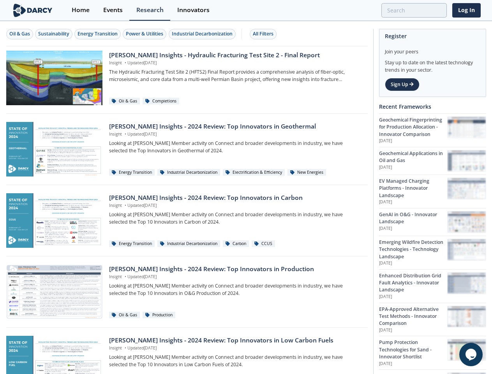 This screenshot has width=492, height=374. What do you see at coordinates (54, 34) in the screenshot?
I see `button: Sustainability` at bounding box center [54, 34].